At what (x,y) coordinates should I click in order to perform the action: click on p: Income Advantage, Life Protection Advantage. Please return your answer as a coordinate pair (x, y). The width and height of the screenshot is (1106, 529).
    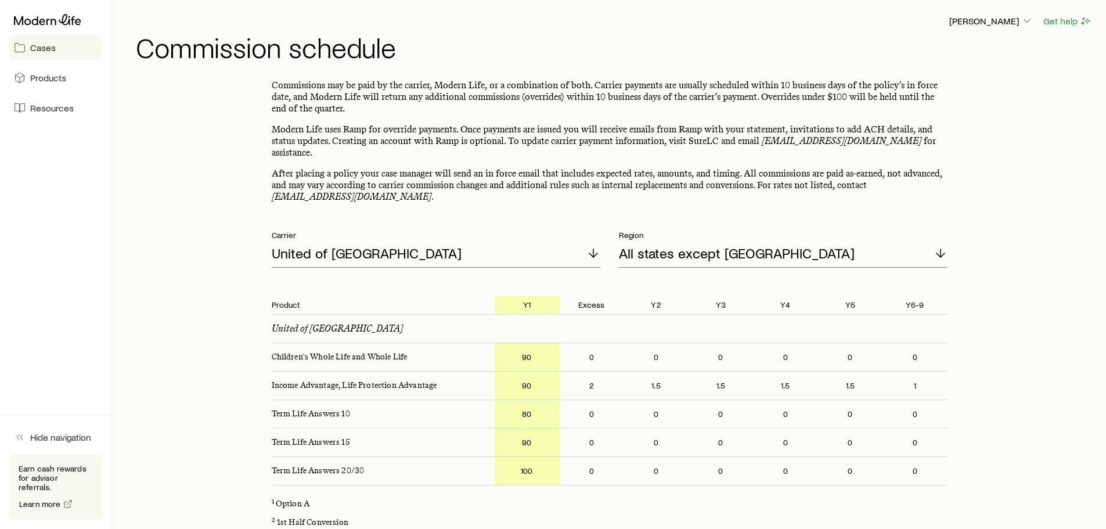
    Looking at the image, I should click on (379, 386).